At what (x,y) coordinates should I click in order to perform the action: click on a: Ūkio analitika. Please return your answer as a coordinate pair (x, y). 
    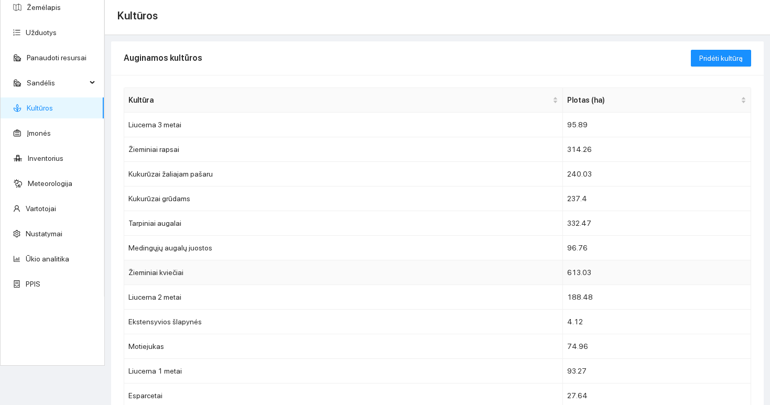
    Looking at the image, I should click on (47, 259).